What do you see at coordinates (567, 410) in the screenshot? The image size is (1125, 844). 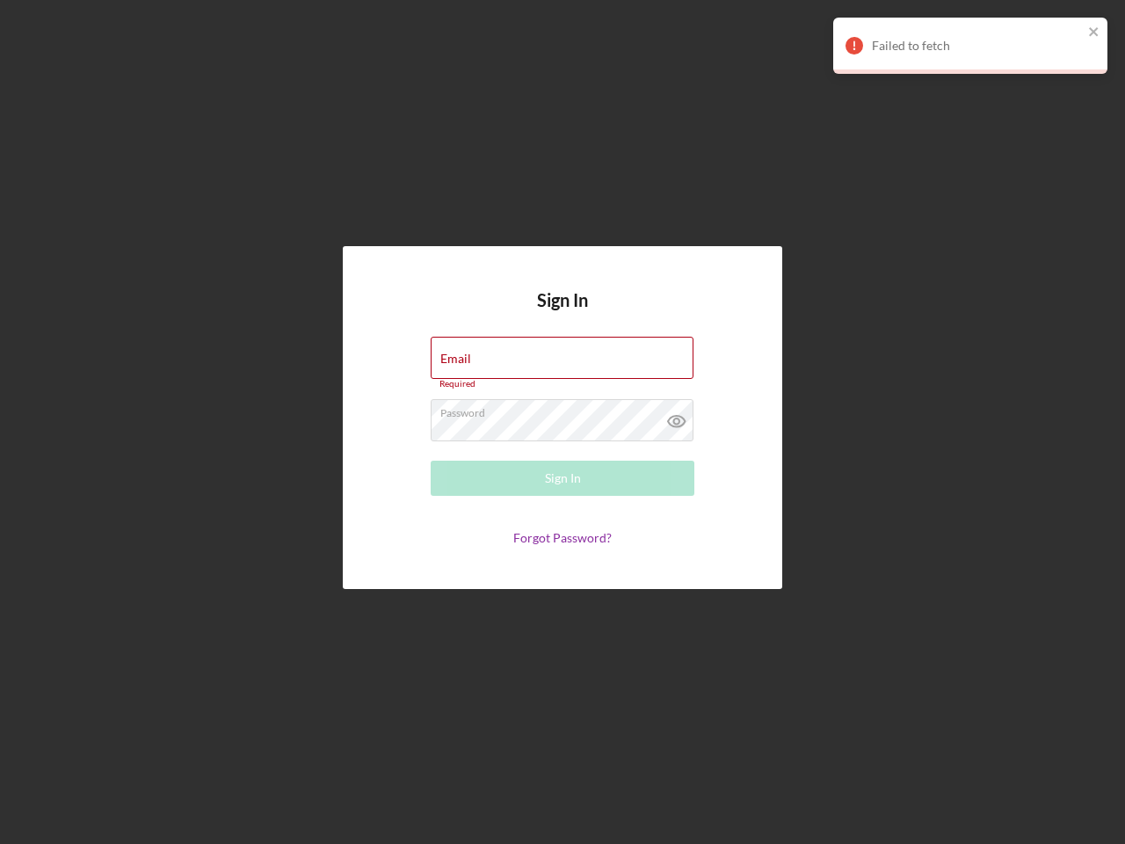 I see `label: Password` at bounding box center [567, 410].